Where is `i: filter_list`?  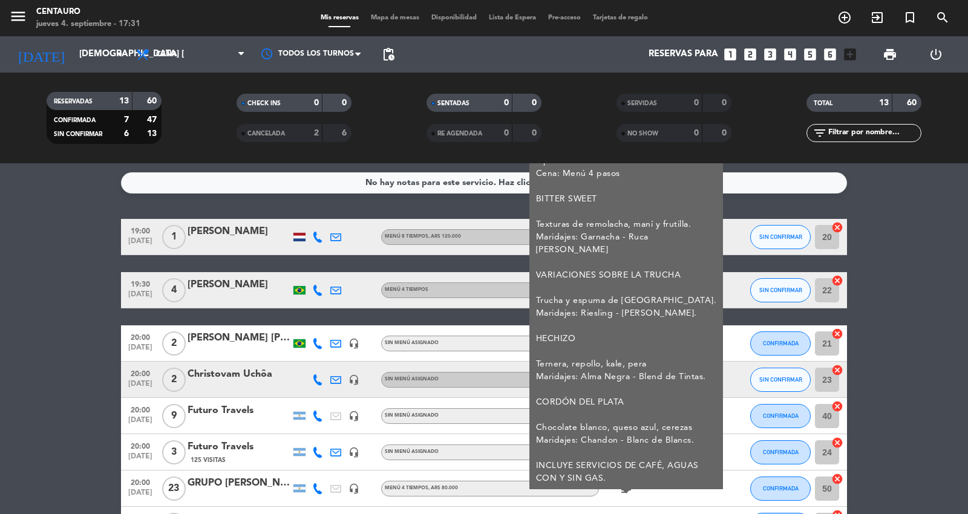 i: filter_list is located at coordinates (819, 133).